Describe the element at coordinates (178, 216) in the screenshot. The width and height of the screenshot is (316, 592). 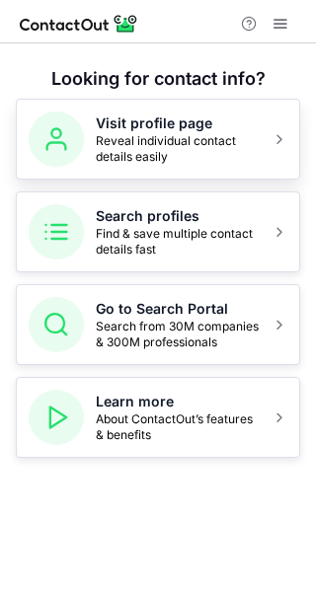
I see `h5: Search profiles` at that location.